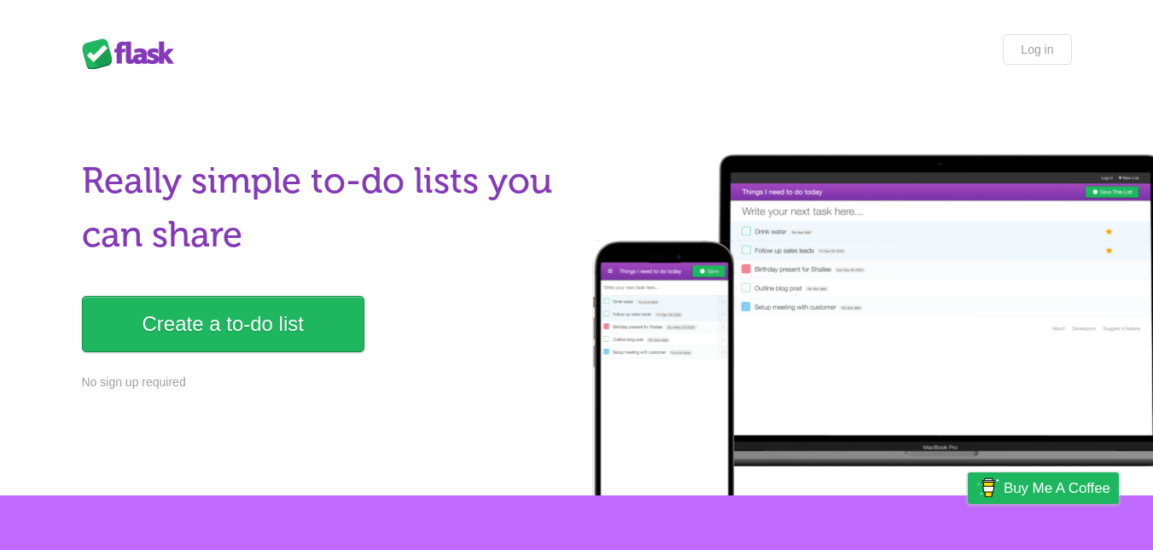 The image size is (1153, 550). What do you see at coordinates (223, 324) in the screenshot?
I see `a: Create a to-do list` at bounding box center [223, 324].